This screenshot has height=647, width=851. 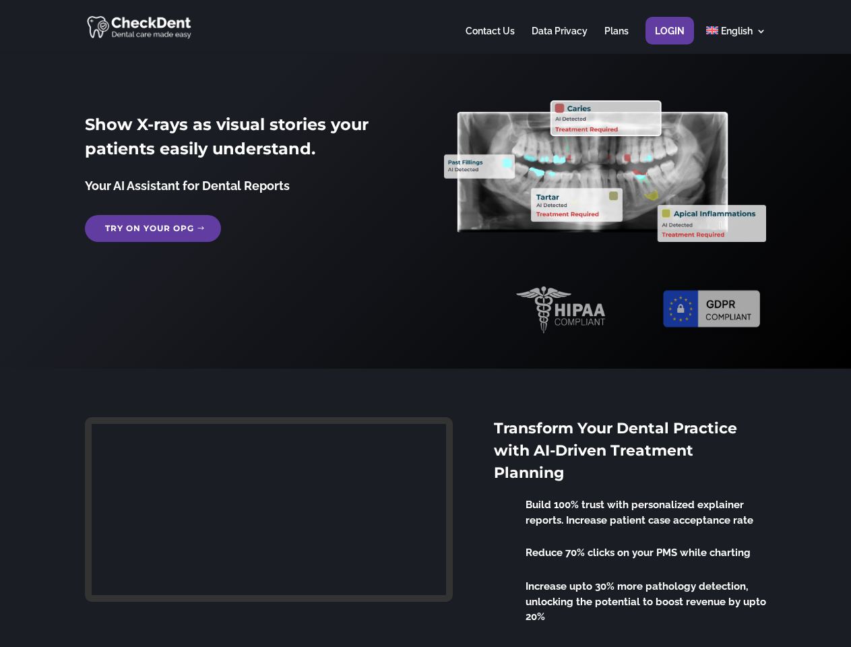 I want to click on a: Plans, so click(x=616, y=39).